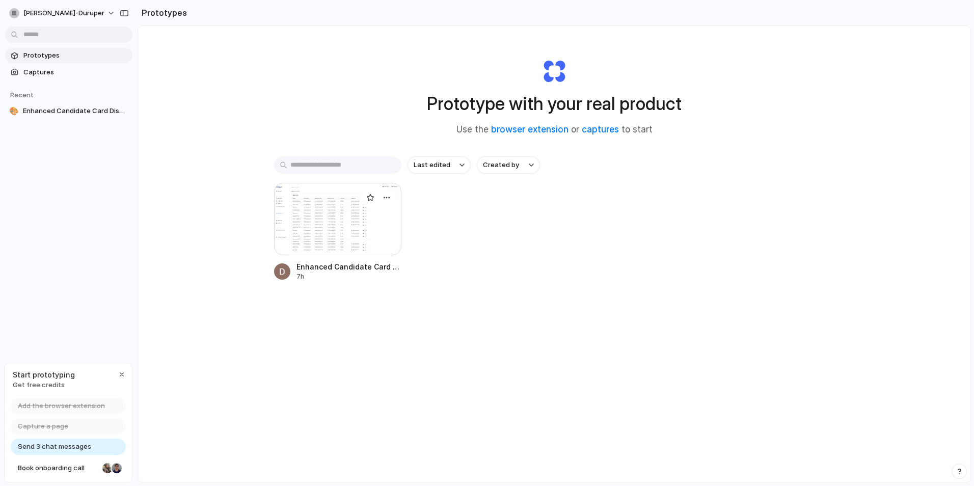 The image size is (974, 486). What do you see at coordinates (61, 406) in the screenshot?
I see `span: Add the browser extension` at bounding box center [61, 406].